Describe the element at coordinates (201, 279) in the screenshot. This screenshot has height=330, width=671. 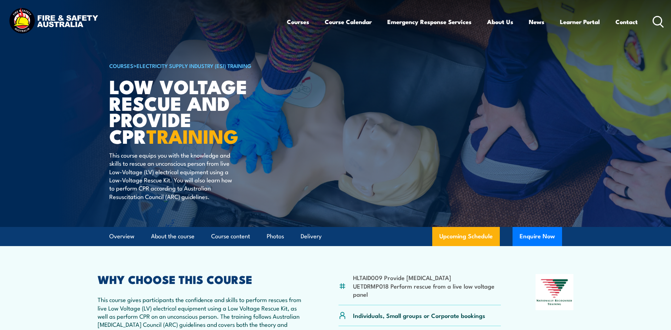
I see `h2: WHY CHOOSE THIS COURSE` at that location.